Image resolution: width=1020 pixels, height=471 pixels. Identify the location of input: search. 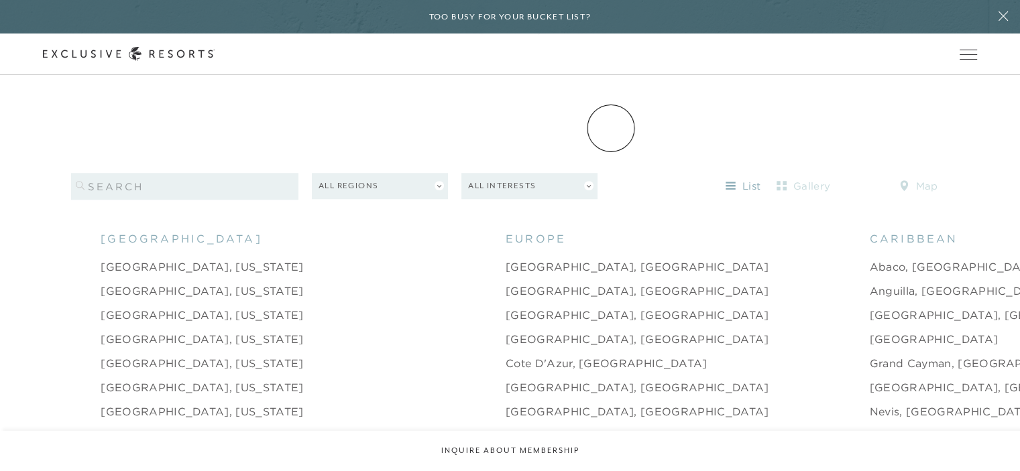
(184, 186).